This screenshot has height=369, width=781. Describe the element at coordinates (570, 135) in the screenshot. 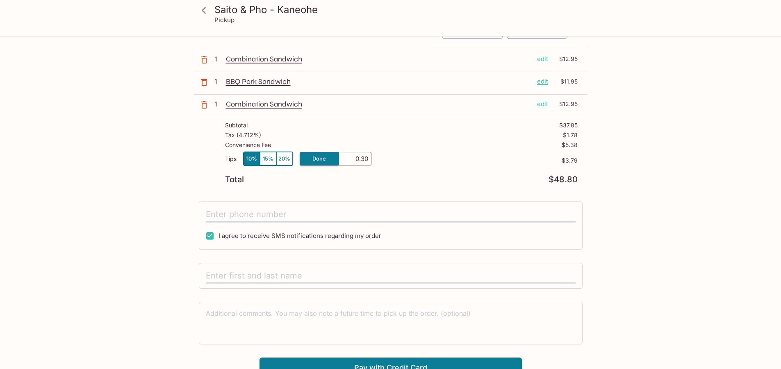

I see `p: $1.78` at that location.